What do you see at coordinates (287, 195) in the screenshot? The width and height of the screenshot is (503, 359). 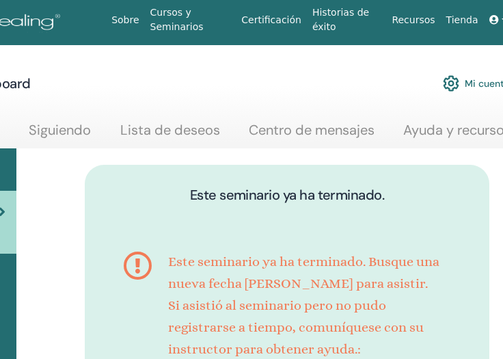 I see `h3: Este seminario ya ha terminado.` at bounding box center [287, 195].